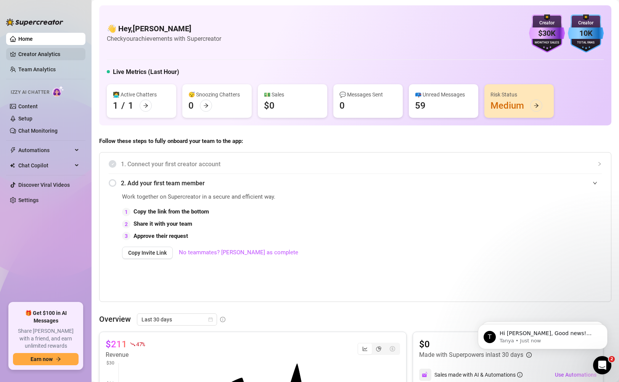 The width and height of the screenshot is (619, 382). Describe the element at coordinates (125, 355) in the screenshot. I see `article: Revenue` at that location.